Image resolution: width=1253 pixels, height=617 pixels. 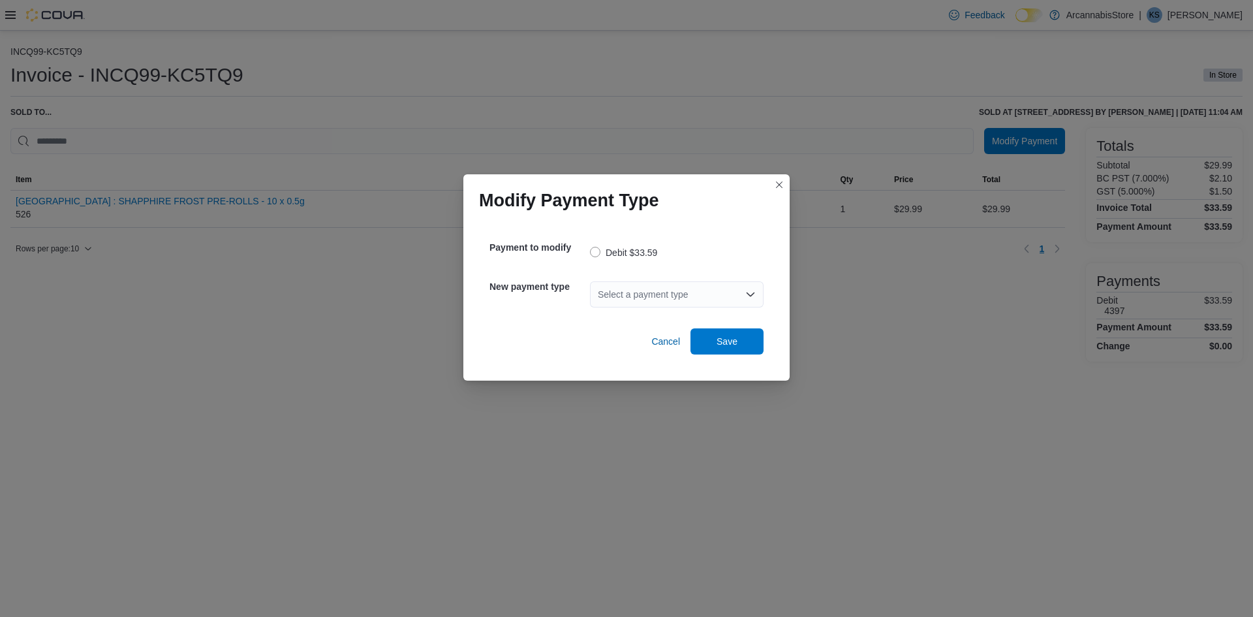 What do you see at coordinates (623, 253) in the screenshot?
I see `label: Debit $33.59` at bounding box center [623, 253].